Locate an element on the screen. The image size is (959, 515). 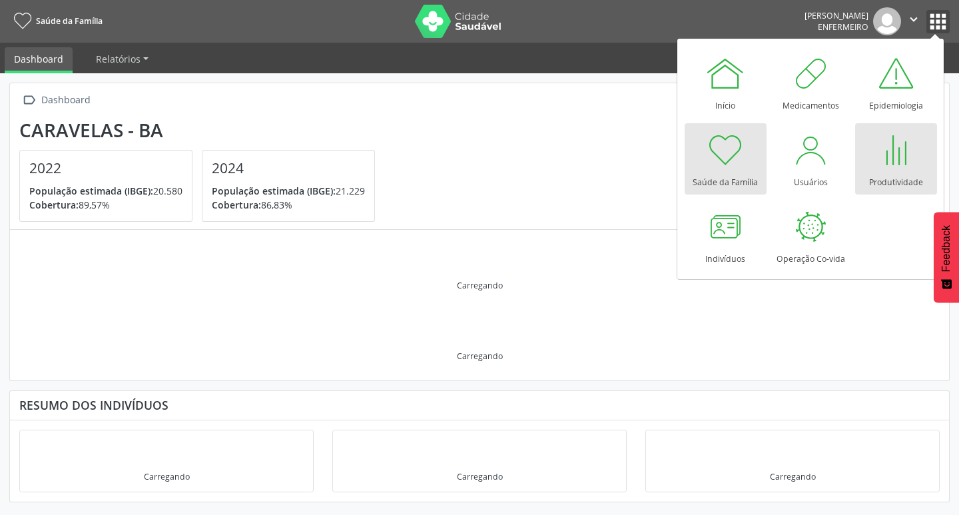
a: Relatórios is located at coordinates (122, 59).